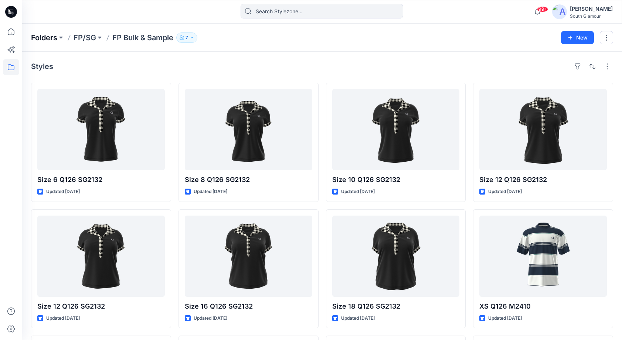 The image size is (622, 340). What do you see at coordinates (542, 9) in the screenshot?
I see `span: 99+` at bounding box center [542, 9].